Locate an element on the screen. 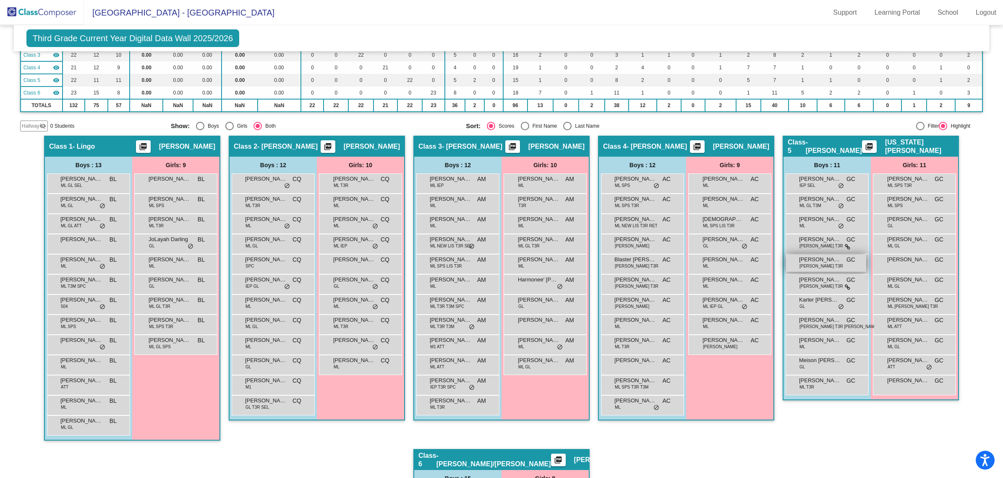  td: 13 is located at coordinates (540, 105).